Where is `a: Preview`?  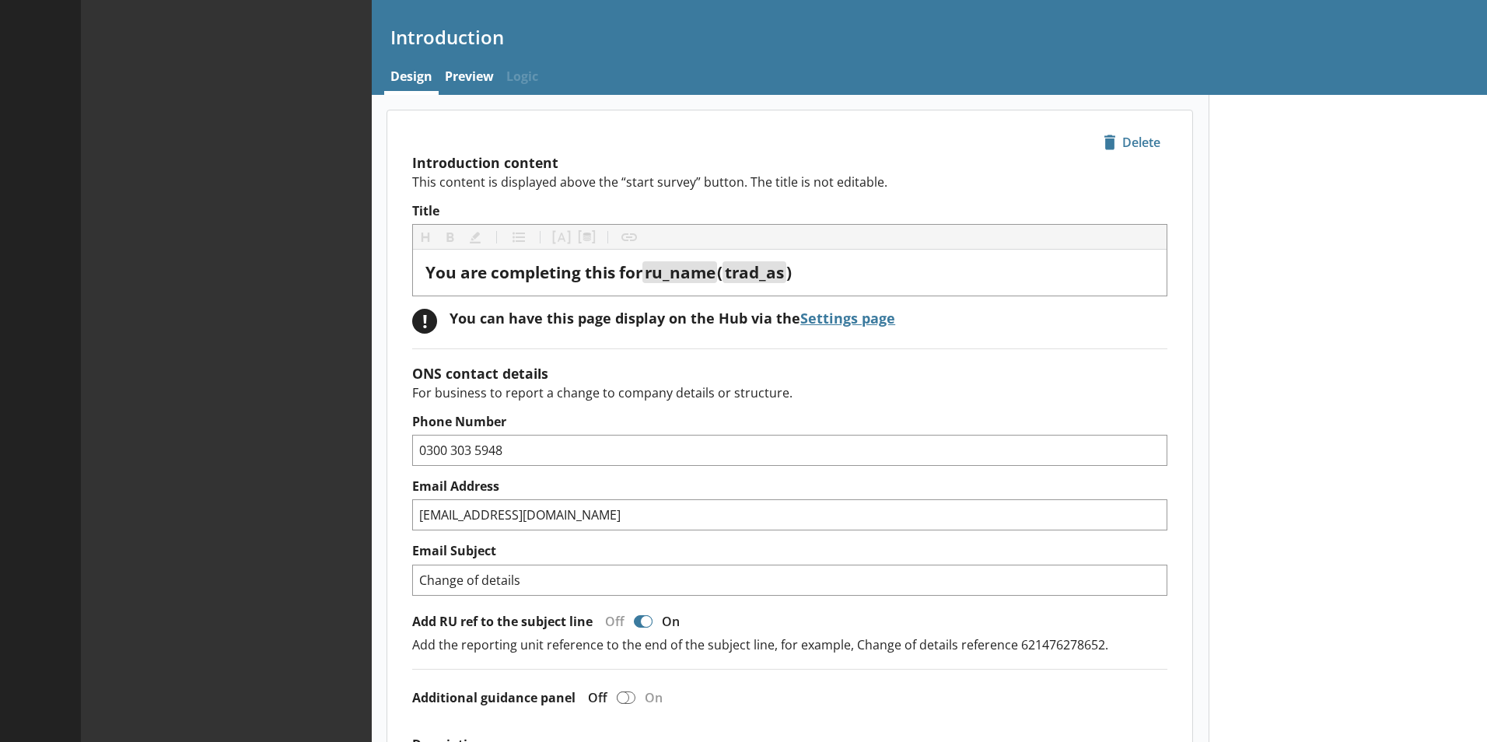
a: Preview is located at coordinates (469, 78).